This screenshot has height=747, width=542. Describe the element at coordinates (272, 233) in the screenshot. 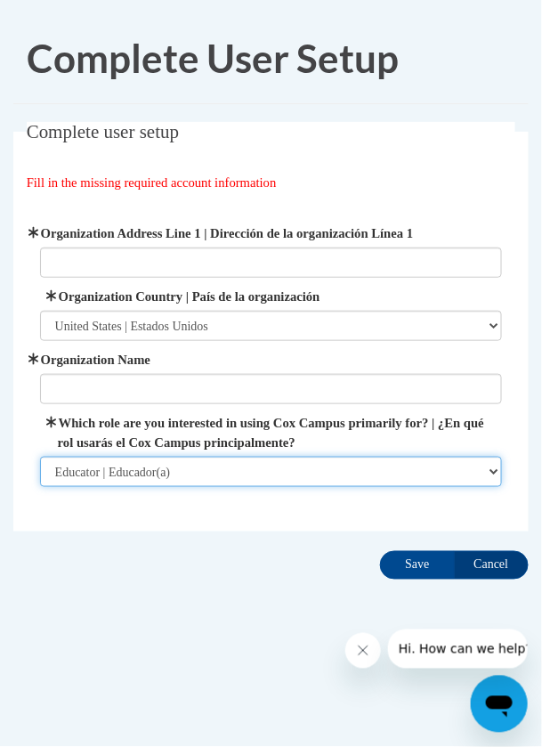

I see `label: Organization Address Line 1 | Dirección de la organización Línea 1` at that location.